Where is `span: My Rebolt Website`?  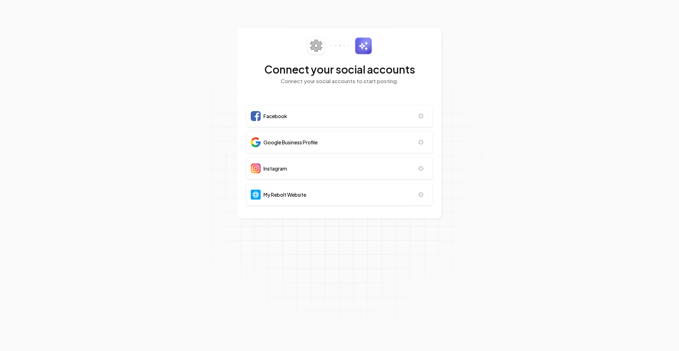 span: My Rebolt Website is located at coordinates (285, 195).